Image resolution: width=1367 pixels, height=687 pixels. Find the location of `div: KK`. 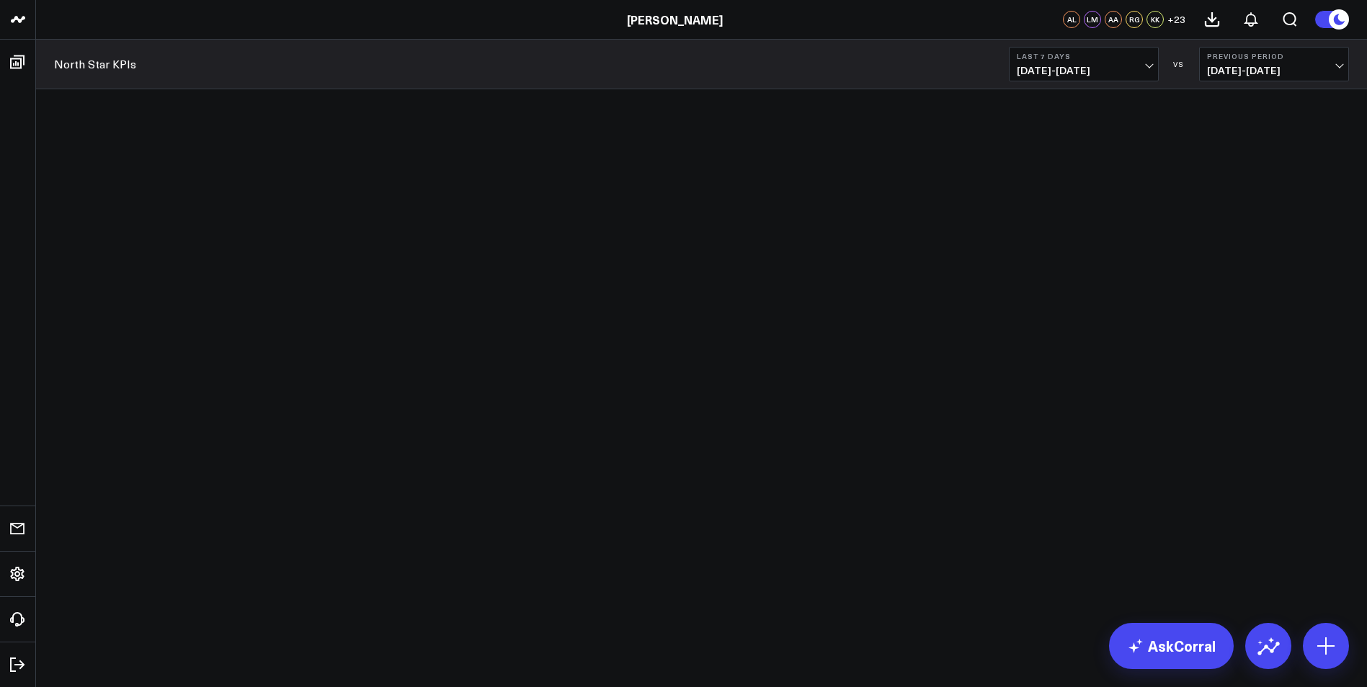

div: KK is located at coordinates (1155, 19).